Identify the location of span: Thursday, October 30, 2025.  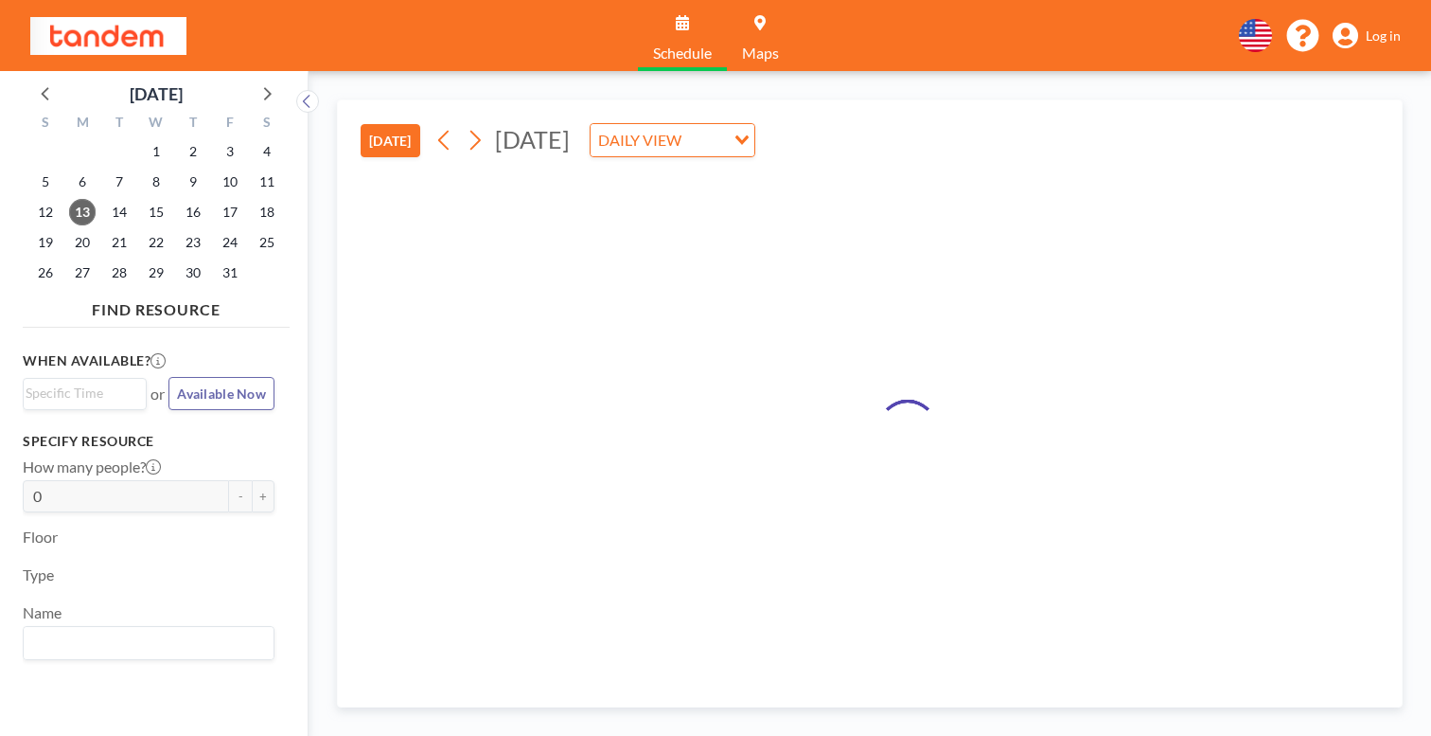
(193, 273).